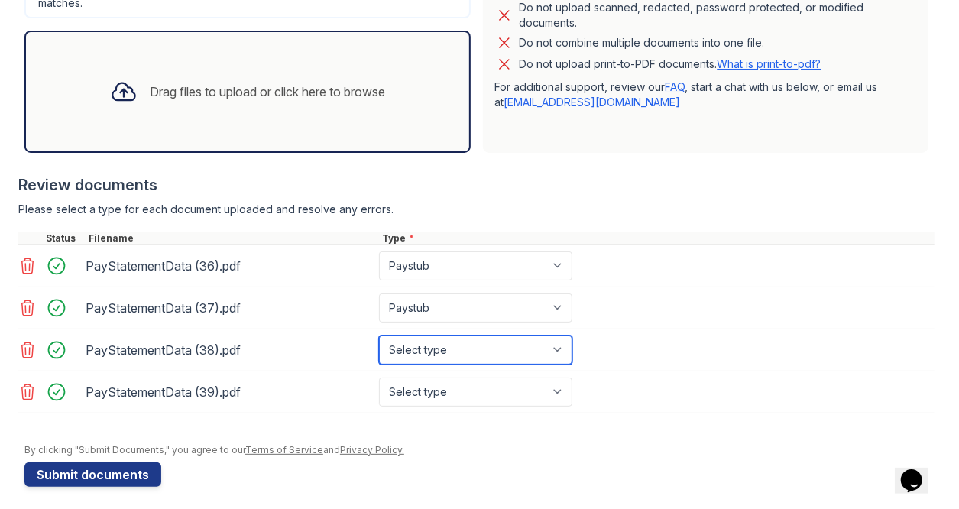 The image size is (959, 509). Describe the element at coordinates (676, 86) in the screenshot. I see `a: FAQ` at that location.